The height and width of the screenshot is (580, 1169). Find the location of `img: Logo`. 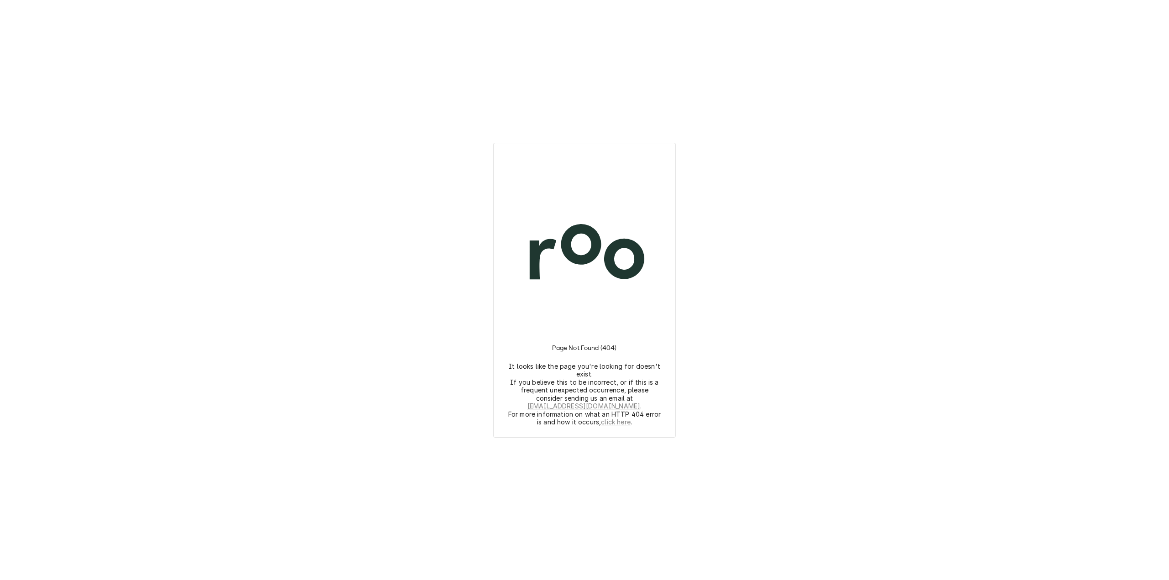

img: Logo is located at coordinates (584, 253).